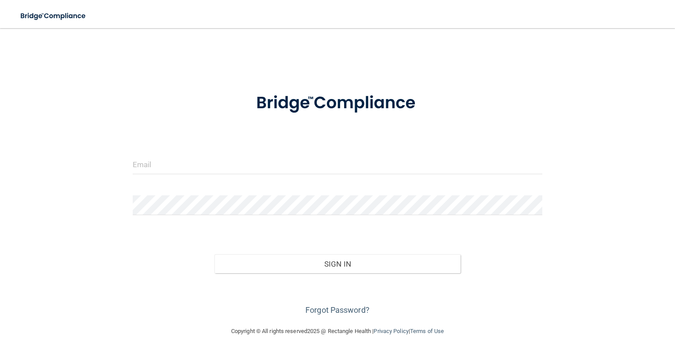 The height and width of the screenshot is (348, 675). What do you see at coordinates (338, 309) in the screenshot?
I see `a: Forgot Password?` at bounding box center [338, 309].